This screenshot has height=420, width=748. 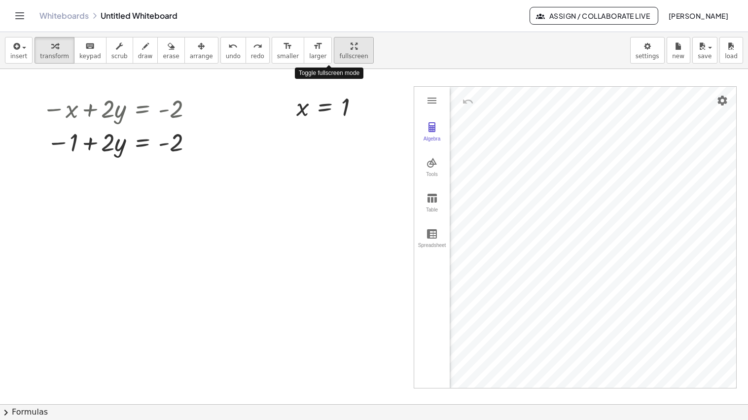 What do you see at coordinates (432, 178) in the screenshot?
I see `div: Tools` at bounding box center [432, 178].